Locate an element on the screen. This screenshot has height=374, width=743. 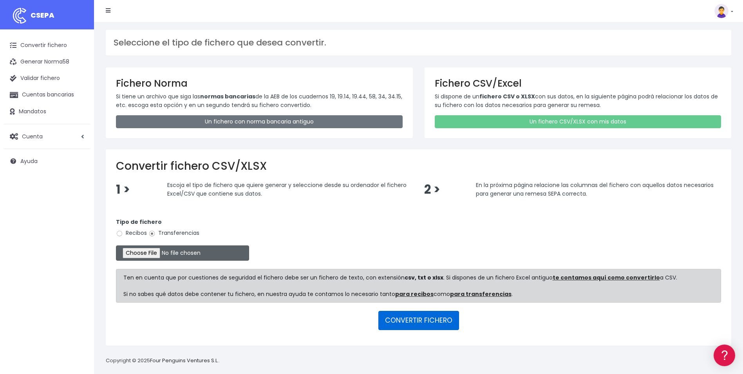
a: Ayuda is located at coordinates (47, 161).